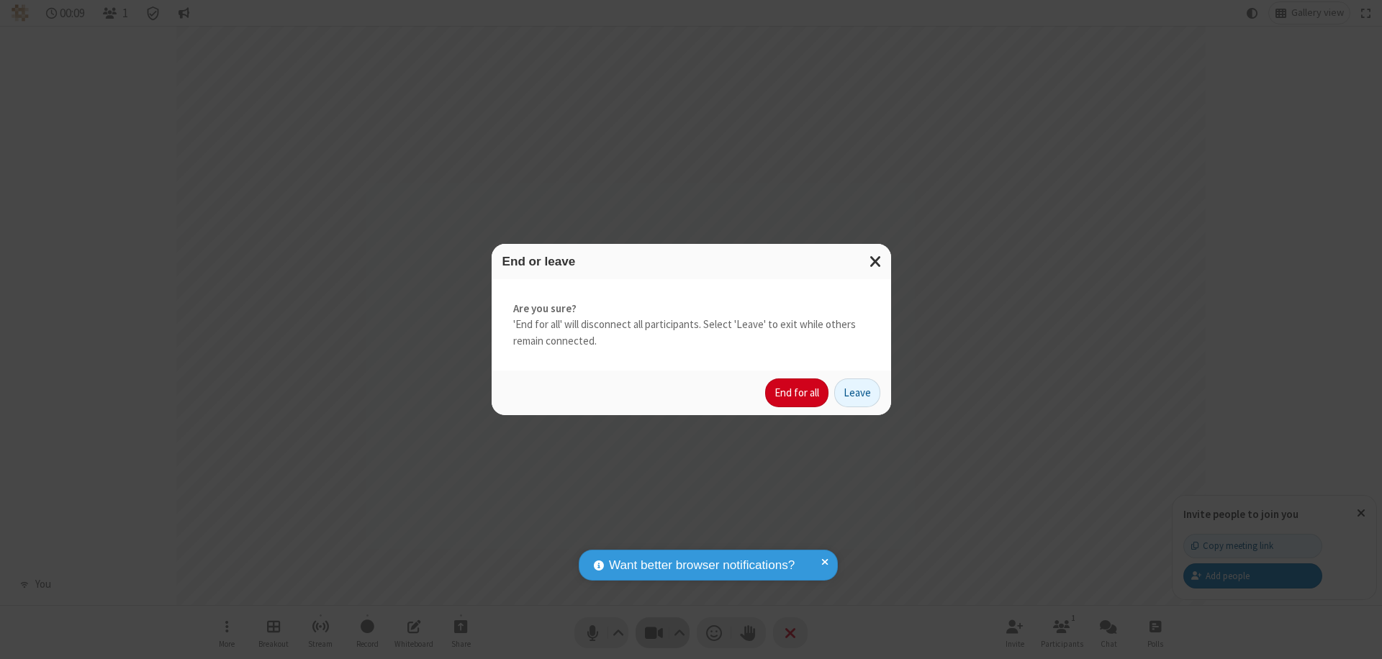 The image size is (1382, 659). I want to click on span: Want better browser notifications?, so click(702, 566).